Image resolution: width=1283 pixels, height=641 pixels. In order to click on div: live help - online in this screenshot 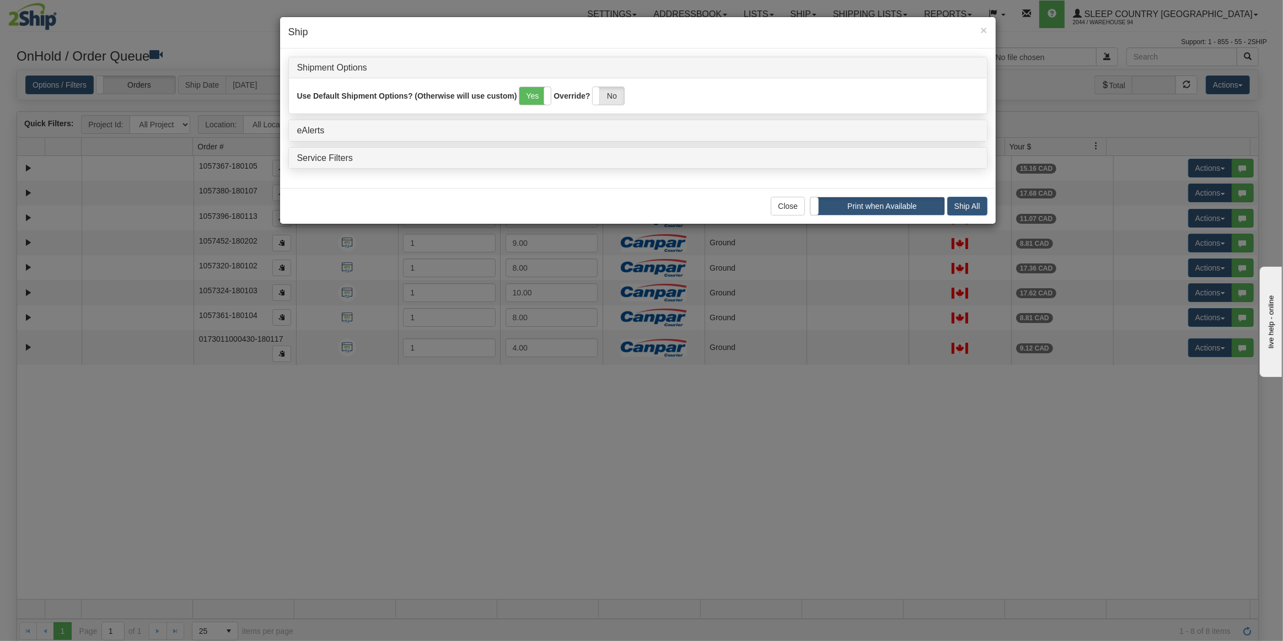, I will do `click(55, 13)`.